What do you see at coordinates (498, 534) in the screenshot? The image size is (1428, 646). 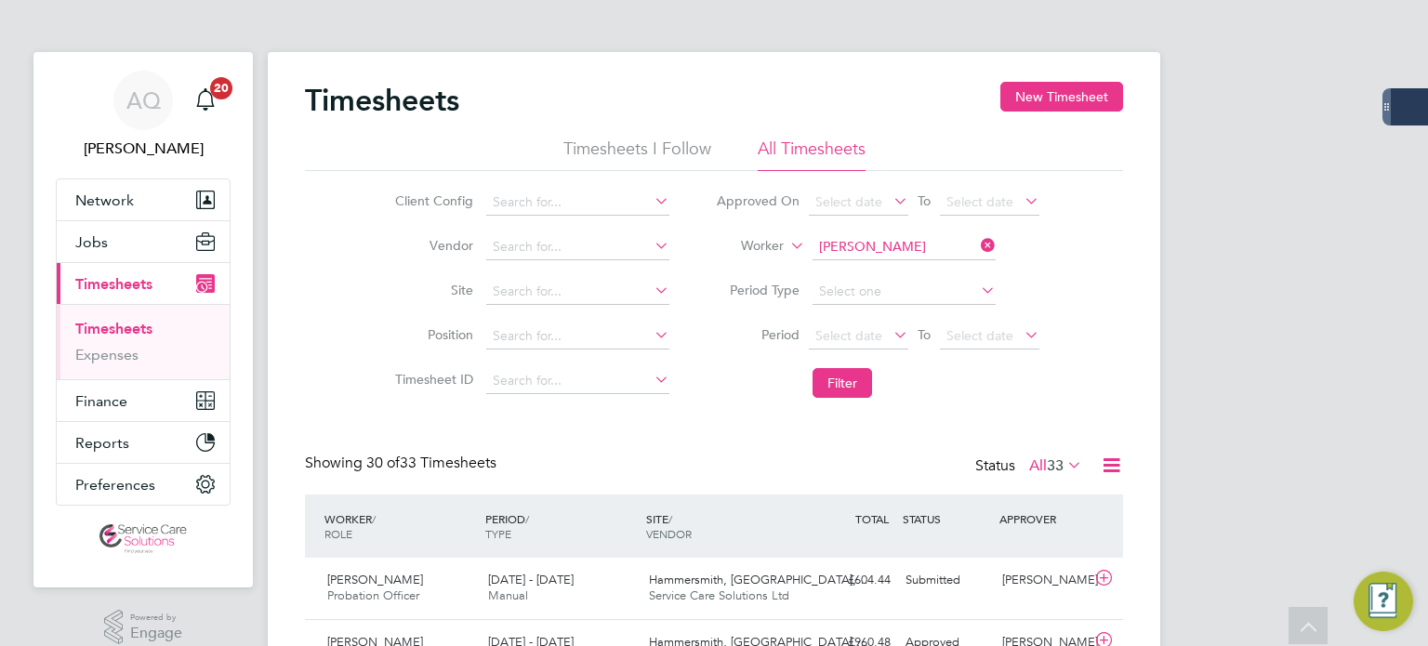 I see `span: TYPE` at bounding box center [498, 534].